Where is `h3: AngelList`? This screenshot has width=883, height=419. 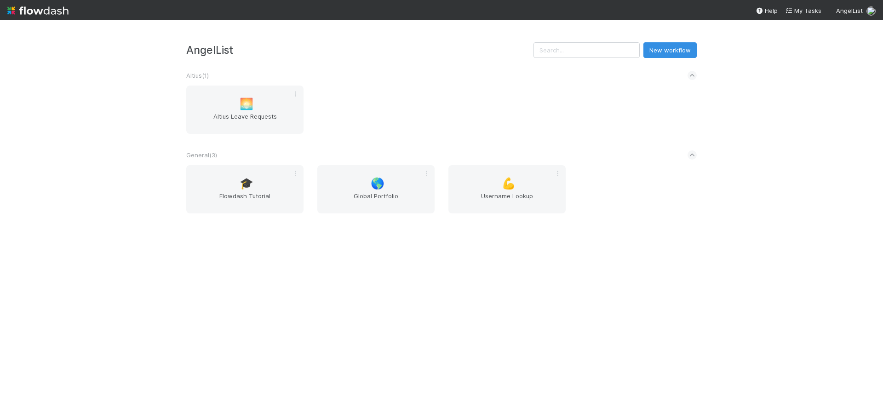 h3: AngelList is located at coordinates (360, 50).